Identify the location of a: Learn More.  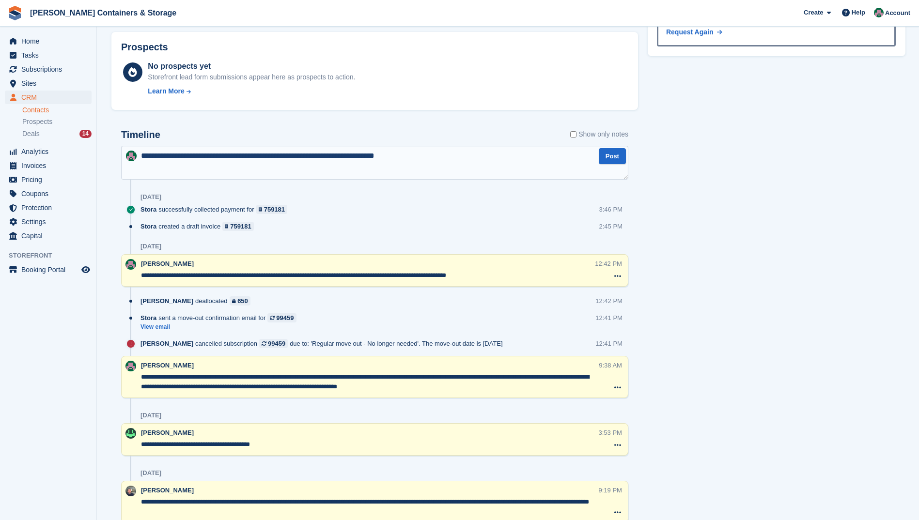
(251, 91).